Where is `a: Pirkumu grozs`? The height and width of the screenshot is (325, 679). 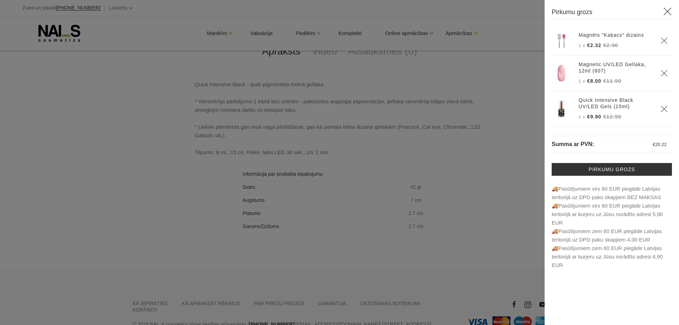
a: Pirkumu grozs is located at coordinates (612, 169).